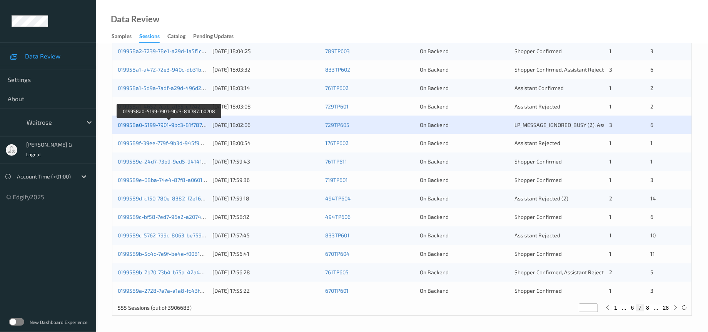 This screenshot has width=708, height=332. What do you see at coordinates (213, 37) in the screenshot?
I see `div: Pending Updates` at bounding box center [213, 37].